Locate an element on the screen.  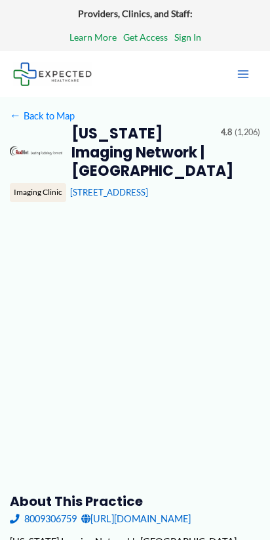
a: Get Access is located at coordinates (146, 37).